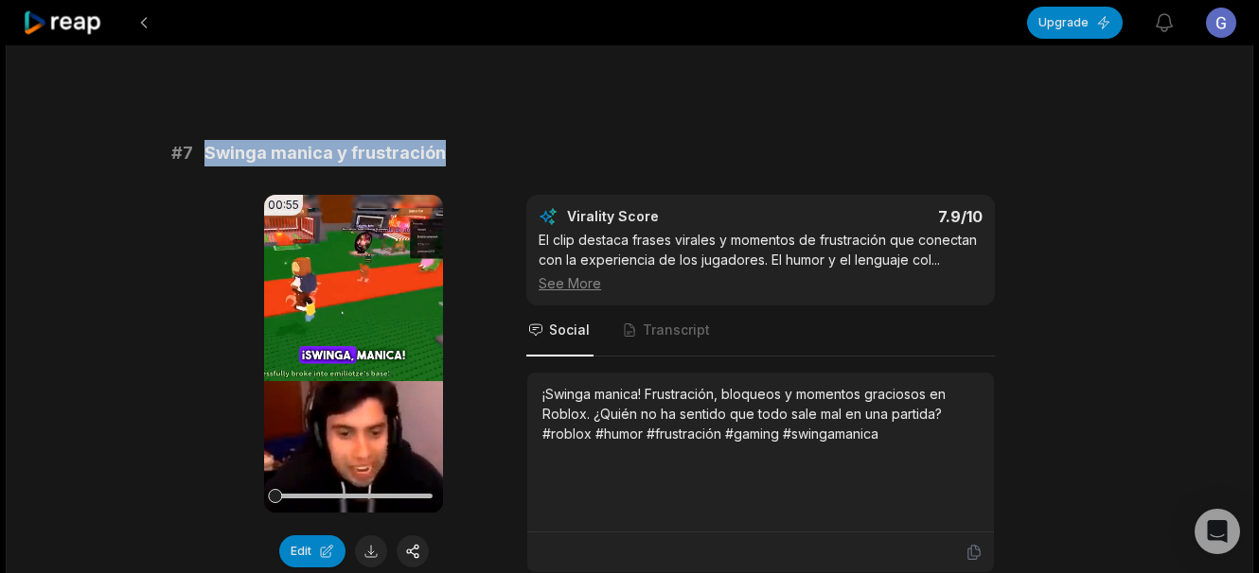 Image resolution: width=1259 pixels, height=573 pixels. Describe the element at coordinates (312, 552) in the screenshot. I see `button: Edit` at that location.